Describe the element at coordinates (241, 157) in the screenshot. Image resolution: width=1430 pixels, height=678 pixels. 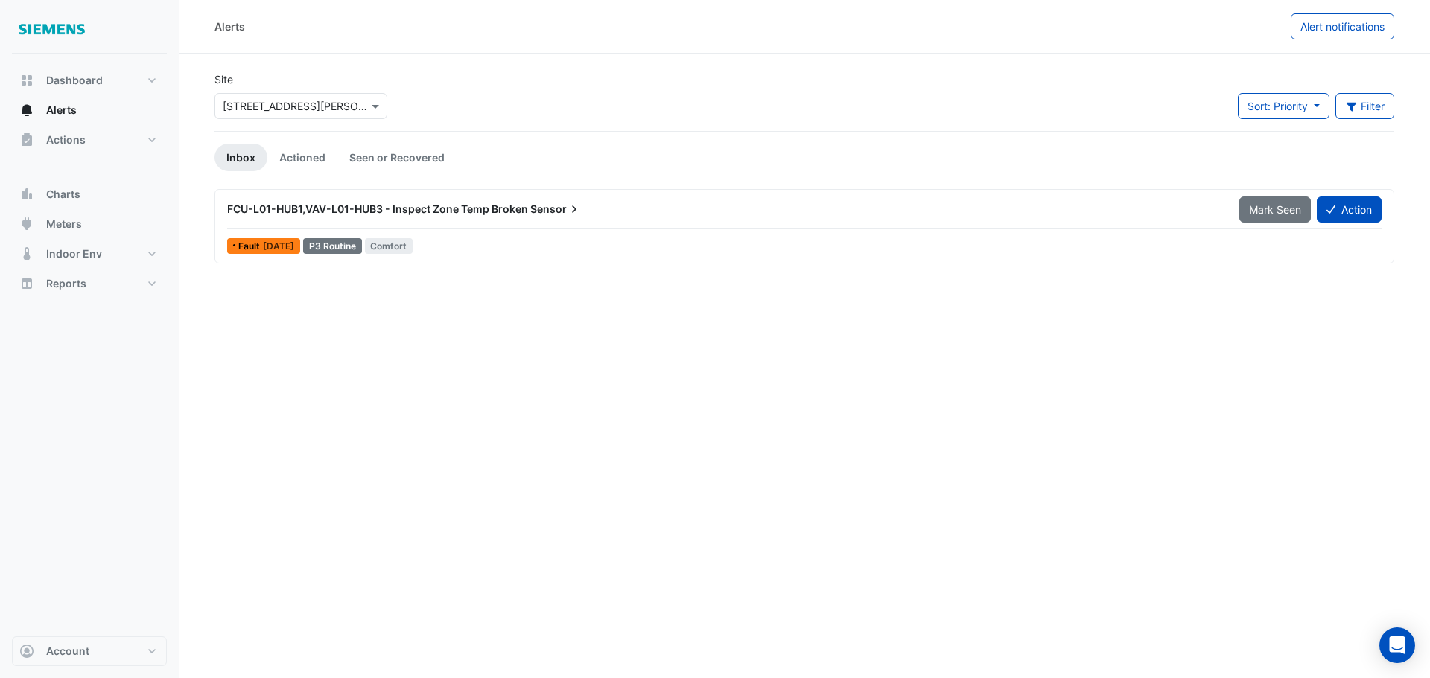
I see `a: Inbox` at that location.